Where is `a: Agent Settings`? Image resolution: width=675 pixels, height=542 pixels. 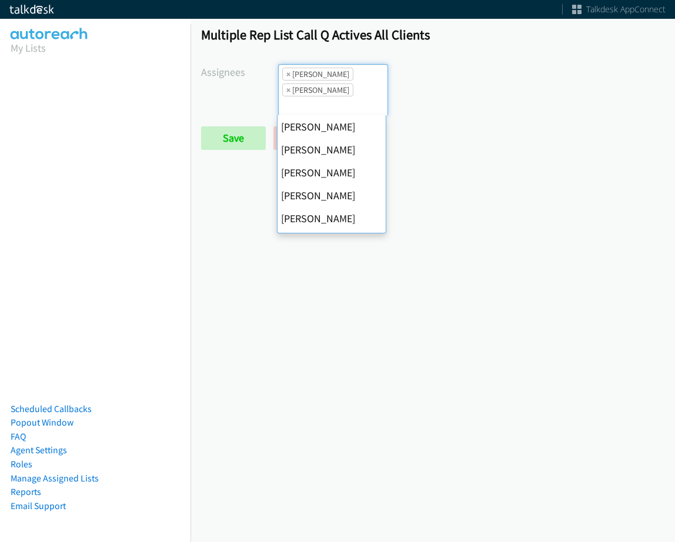 a: Agent Settings is located at coordinates (39, 450).